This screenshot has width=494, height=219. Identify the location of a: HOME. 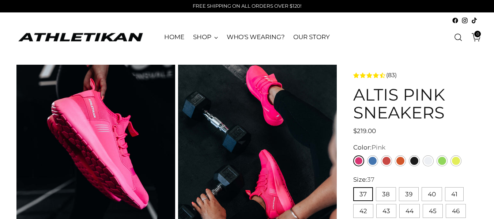
(174, 37).